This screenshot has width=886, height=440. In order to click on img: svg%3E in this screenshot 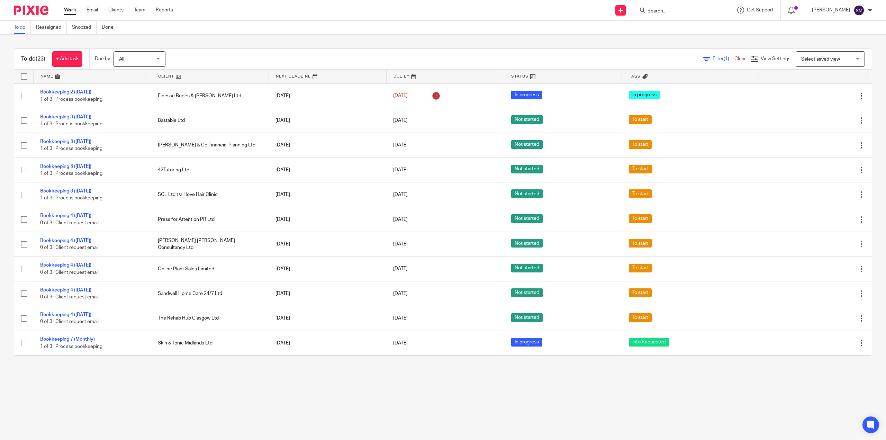, I will do `click(859, 10)`.